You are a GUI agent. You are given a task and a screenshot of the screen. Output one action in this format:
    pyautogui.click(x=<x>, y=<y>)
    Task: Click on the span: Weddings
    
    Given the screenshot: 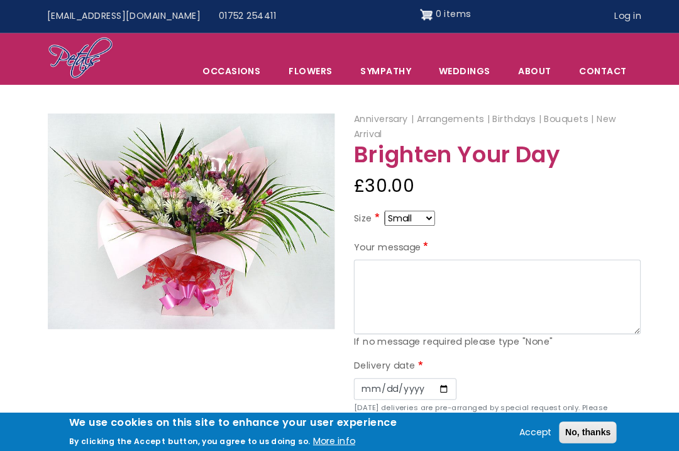 What is the action you would take?
    pyautogui.click(x=457, y=70)
    